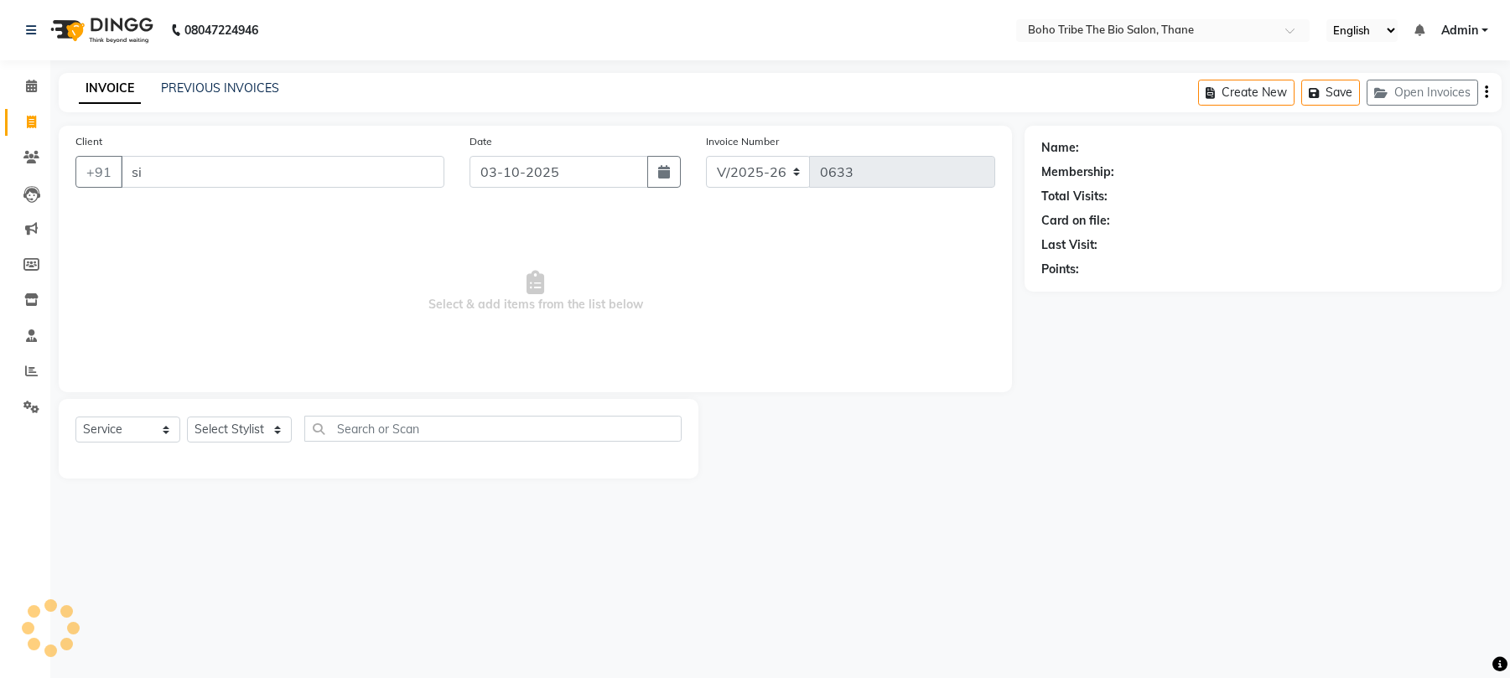  What do you see at coordinates (110, 89) in the screenshot?
I see `a: INVOICE` at bounding box center [110, 89].